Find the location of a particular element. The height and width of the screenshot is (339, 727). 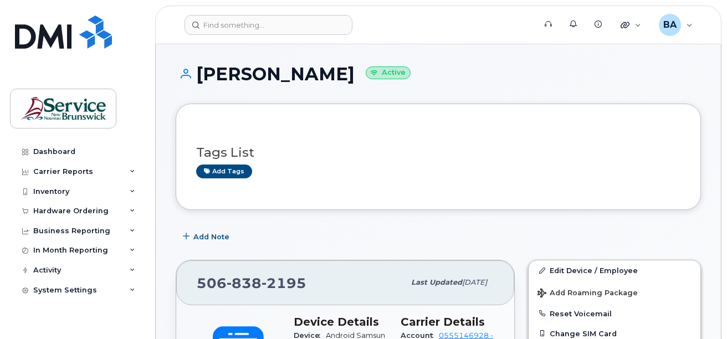

span: Add Note is located at coordinates (211, 237).